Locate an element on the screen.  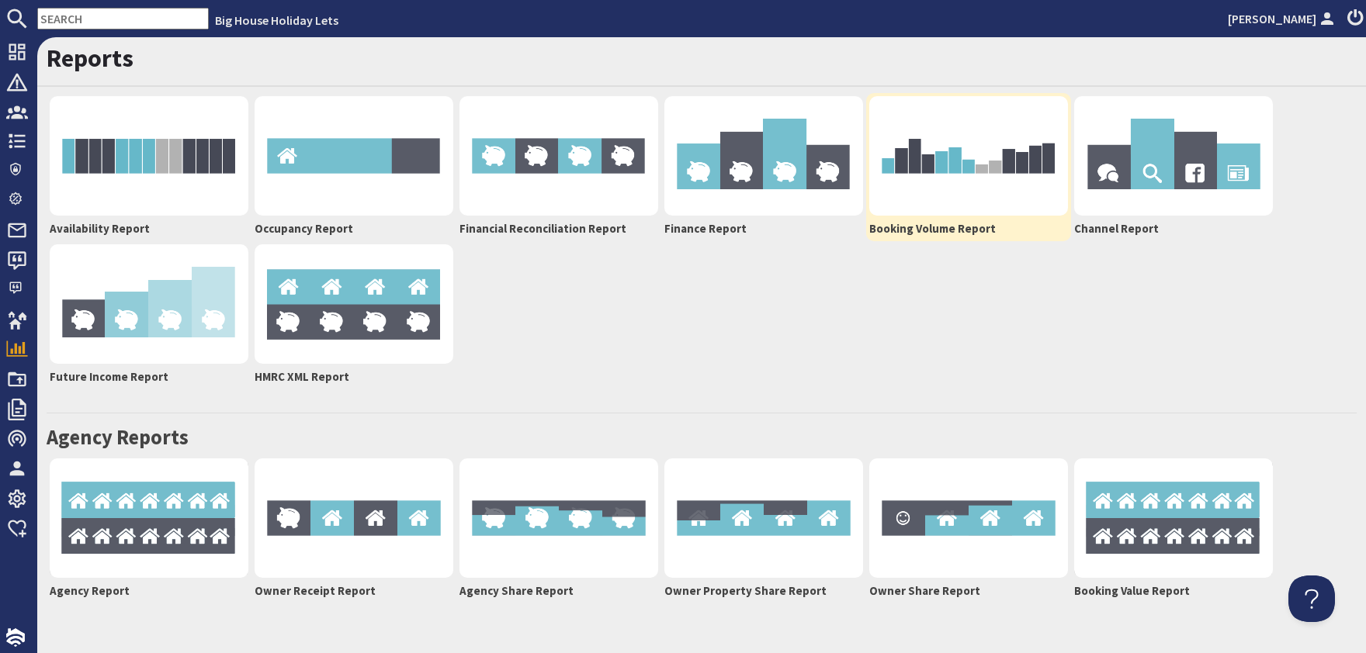
a: Finance Report is located at coordinates (764, 167).